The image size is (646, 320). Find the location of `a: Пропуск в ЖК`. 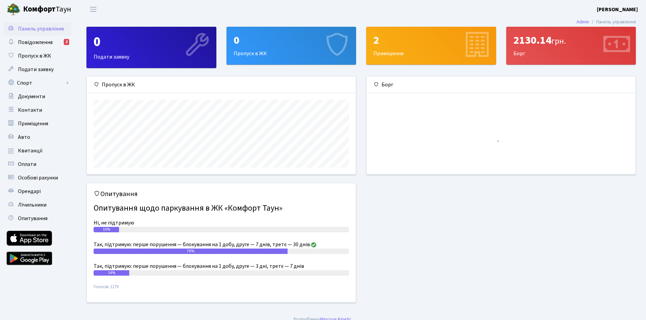

a: Пропуск в ЖК is located at coordinates (37, 56).